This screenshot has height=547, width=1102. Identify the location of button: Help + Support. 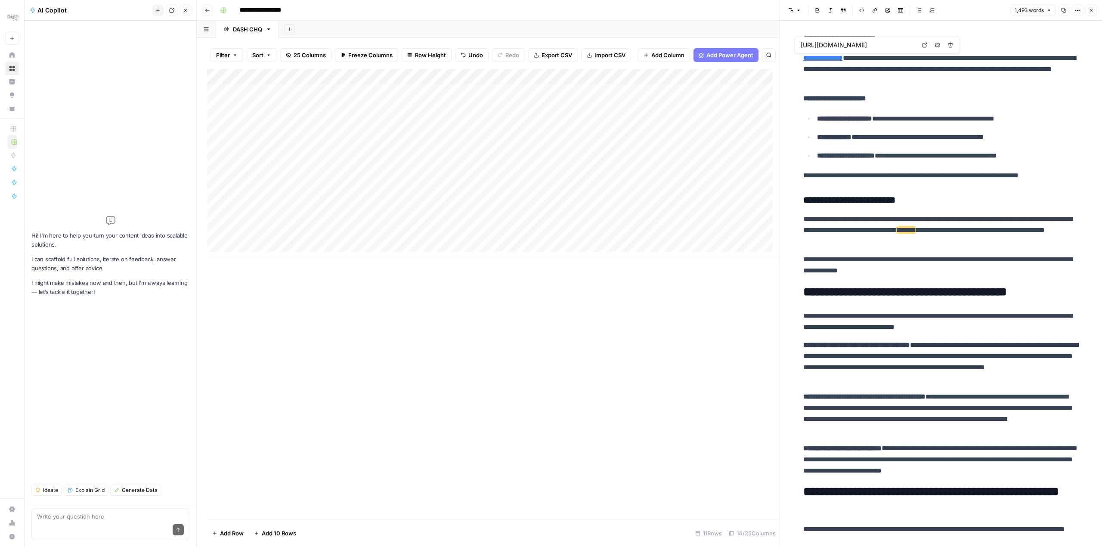
(12, 537).